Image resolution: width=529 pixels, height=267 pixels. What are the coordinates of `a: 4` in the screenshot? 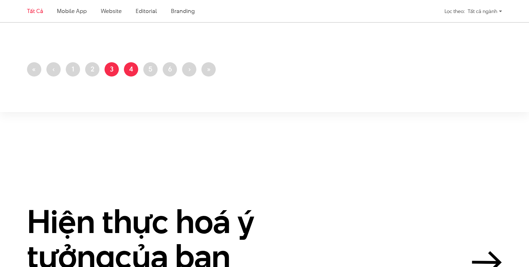 It's located at (131, 69).